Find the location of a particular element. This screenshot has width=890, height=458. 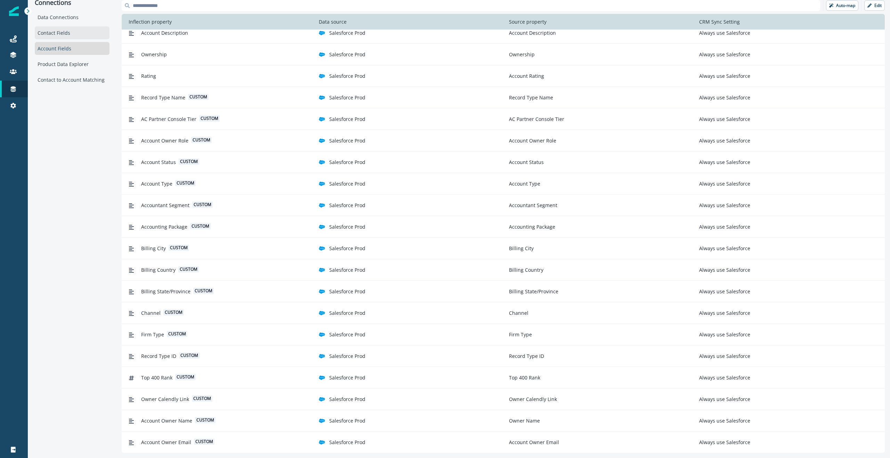

p: Source property is located at coordinates (527, 22).